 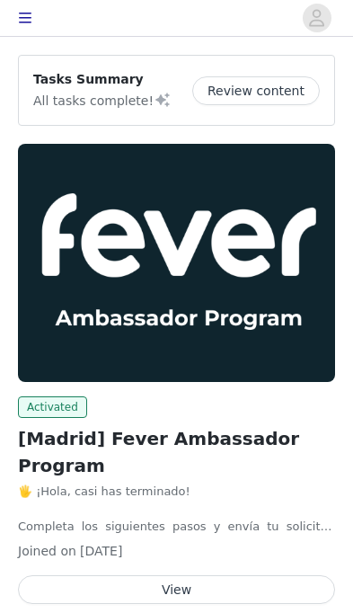 What do you see at coordinates (176, 527) in the screenshot?
I see `p: Completa los siguientes pasos y envía tu solicitud para convertirte en Fever Ambassador (3 minuto...` at bounding box center [176, 527].